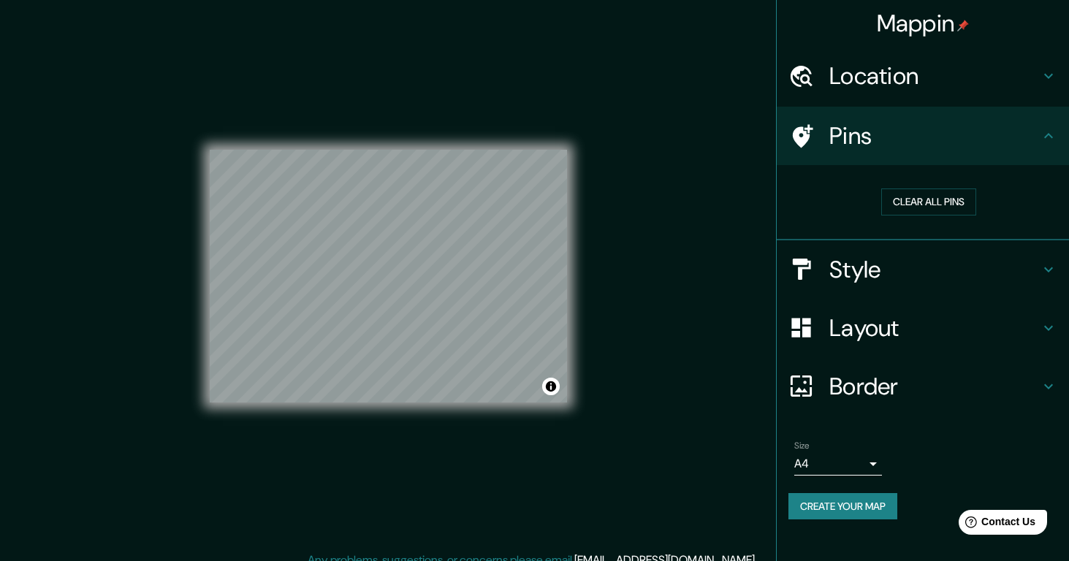 Image resolution: width=1069 pixels, height=561 pixels. Describe the element at coordinates (934, 386) in the screenshot. I see `h4: Border` at that location.